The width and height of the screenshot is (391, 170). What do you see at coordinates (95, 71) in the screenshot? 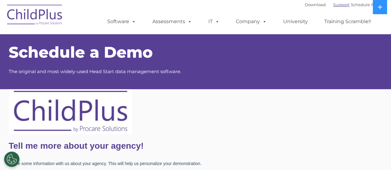
I see `span: The original and most widely-used Head Start data management software.` at bounding box center [95, 71].